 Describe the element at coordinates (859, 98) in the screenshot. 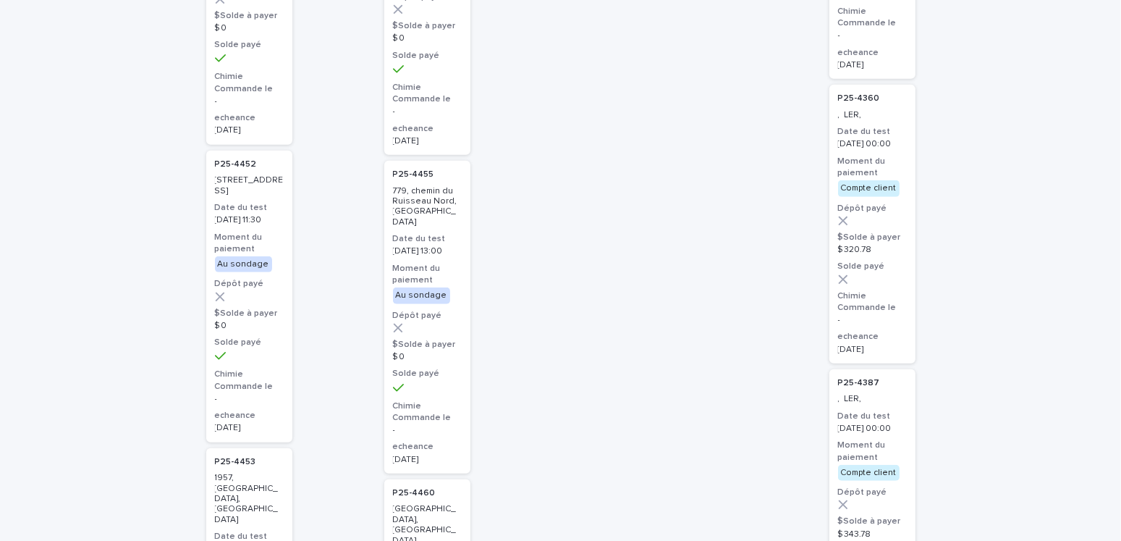

I see `p: P25-4360` at that location.